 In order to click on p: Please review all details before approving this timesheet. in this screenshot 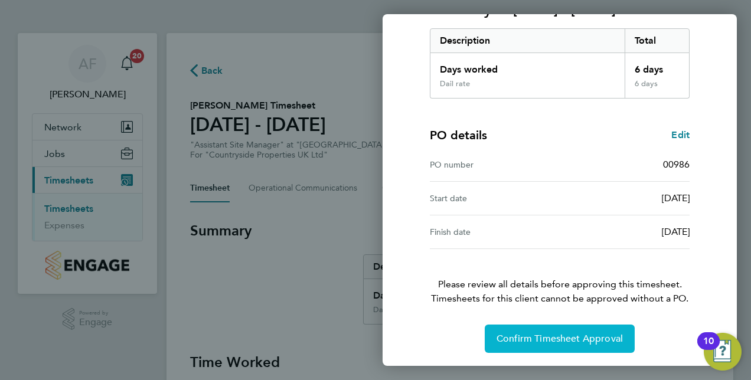, I will do `click(560, 278)`.